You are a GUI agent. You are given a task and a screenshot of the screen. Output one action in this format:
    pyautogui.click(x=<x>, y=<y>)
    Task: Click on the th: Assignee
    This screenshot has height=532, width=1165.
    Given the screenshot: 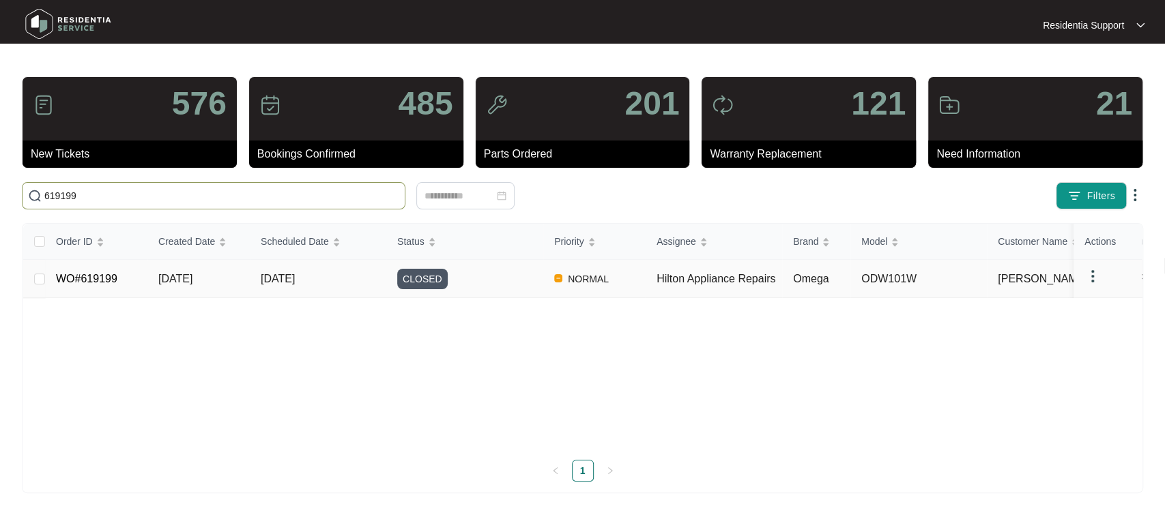 What is the action you would take?
    pyautogui.click(x=714, y=242)
    